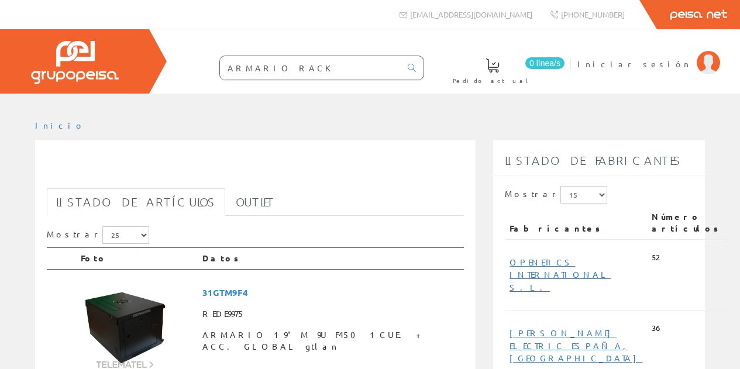 The width and height of the screenshot is (740, 369). I want to click on span: ARMARIO 19" M 9U F450 1CUE. + ACC. GLOBAL gtlan, so click(331, 341).